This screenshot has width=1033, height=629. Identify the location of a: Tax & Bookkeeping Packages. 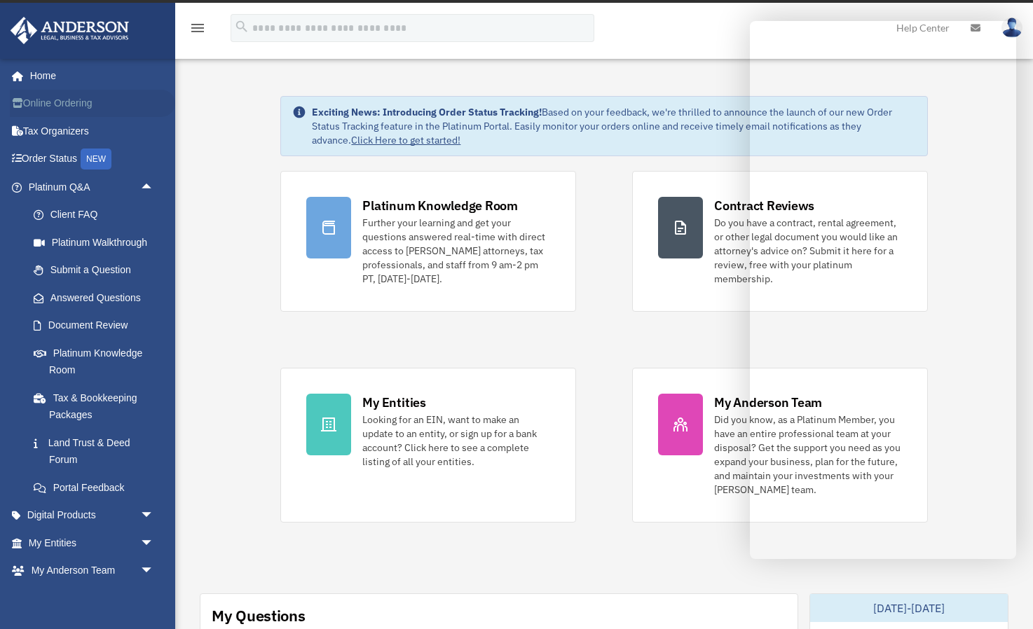
(97, 406).